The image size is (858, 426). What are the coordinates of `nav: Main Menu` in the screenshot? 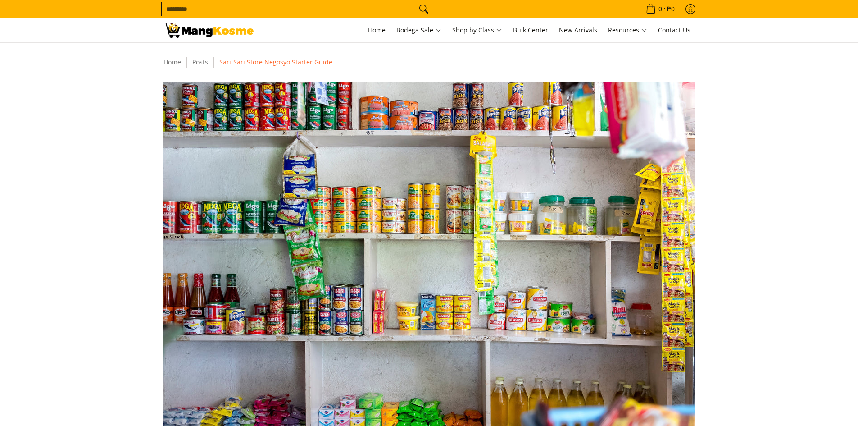 It's located at (479, 30).